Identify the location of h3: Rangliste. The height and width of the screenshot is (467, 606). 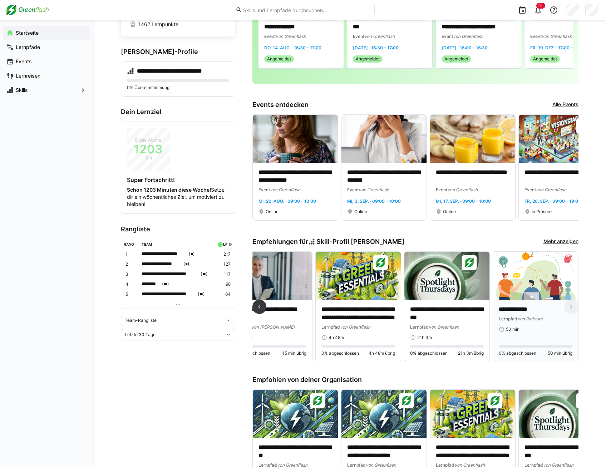
(178, 229).